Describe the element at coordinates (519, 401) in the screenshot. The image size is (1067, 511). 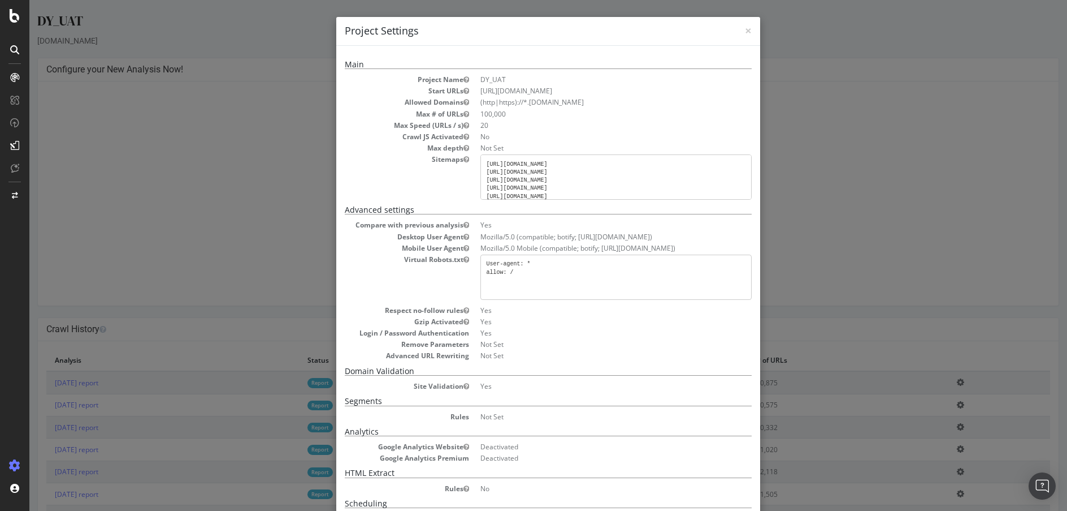
I see `h5: Segments` at that location.